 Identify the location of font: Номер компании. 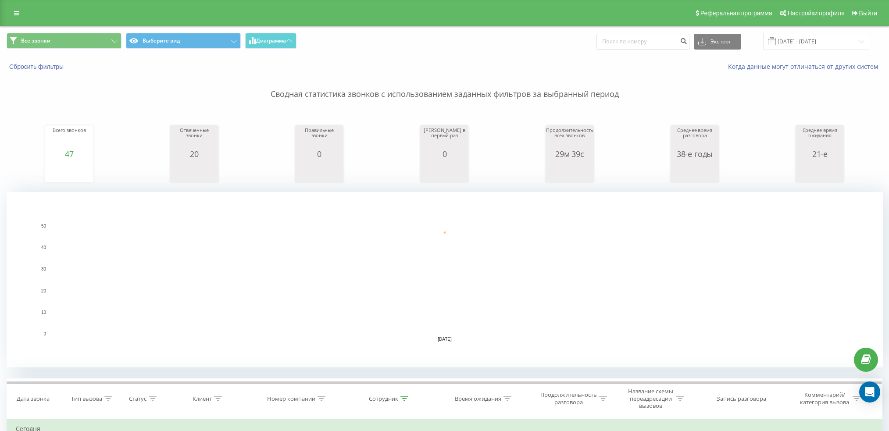
(291, 399).